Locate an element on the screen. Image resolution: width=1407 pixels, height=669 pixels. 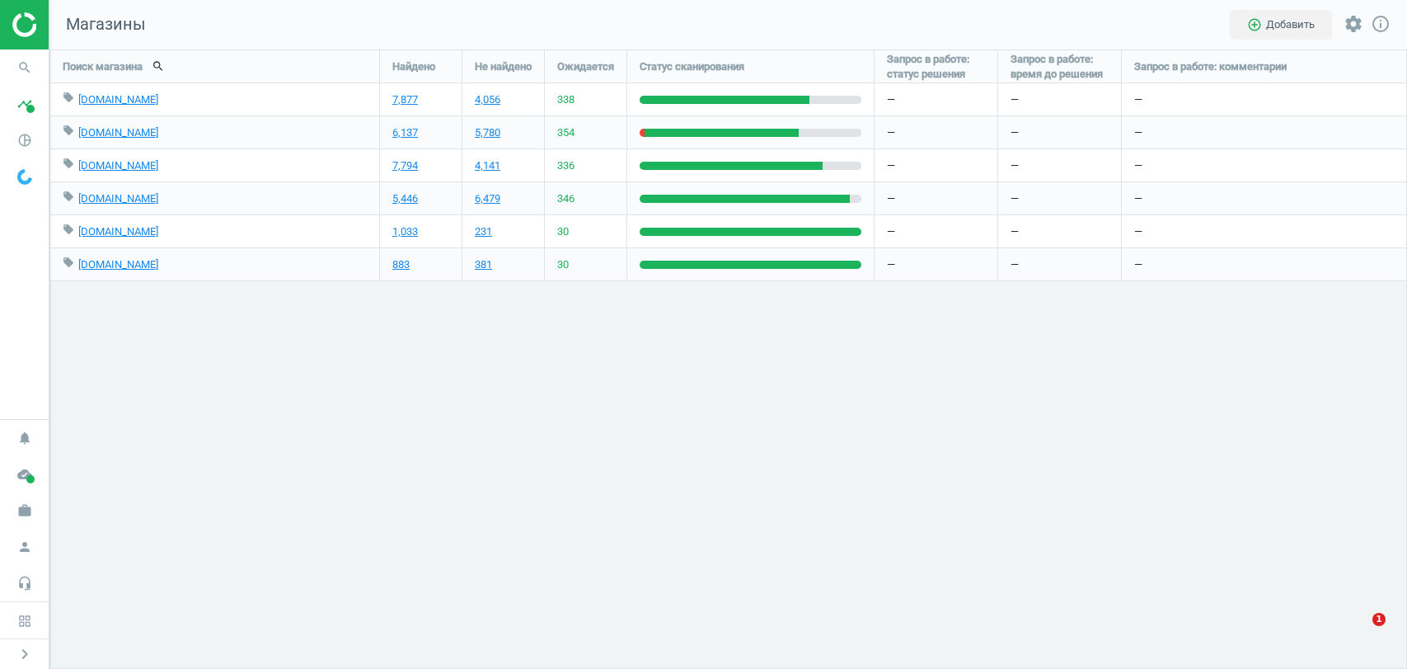
a: 5,780 is located at coordinates (487, 133).